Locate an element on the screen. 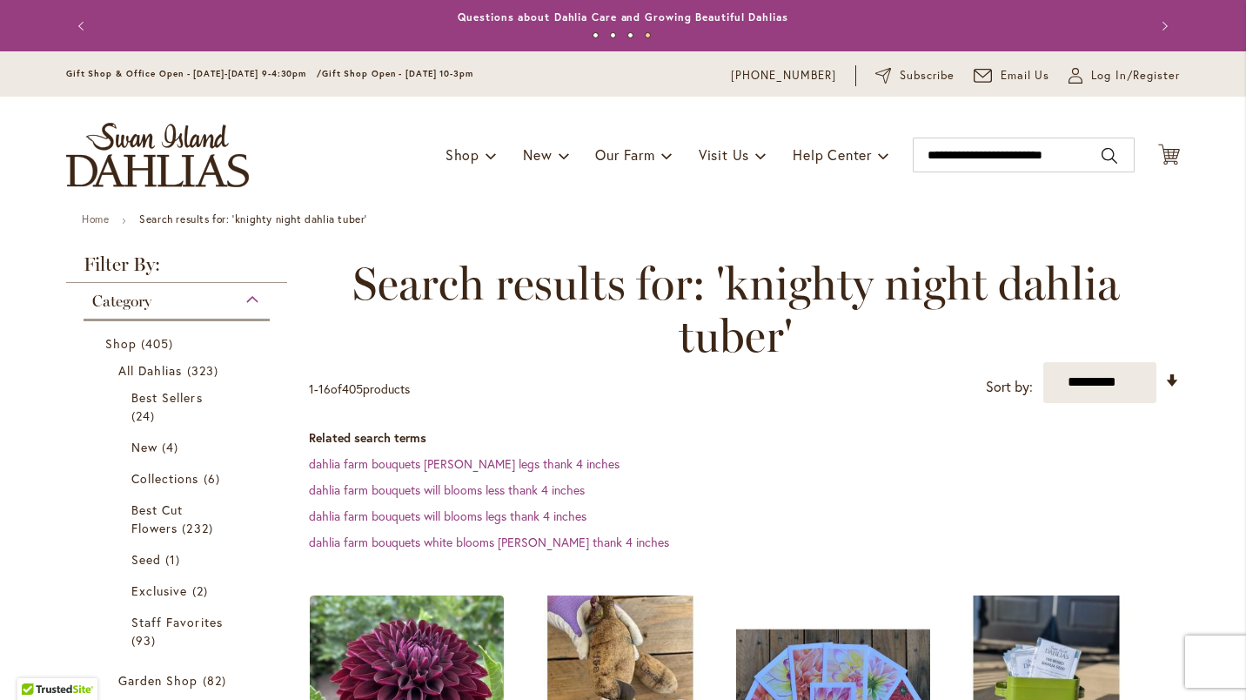 The image size is (1246, 700). p: - of products is located at coordinates (359, 389).